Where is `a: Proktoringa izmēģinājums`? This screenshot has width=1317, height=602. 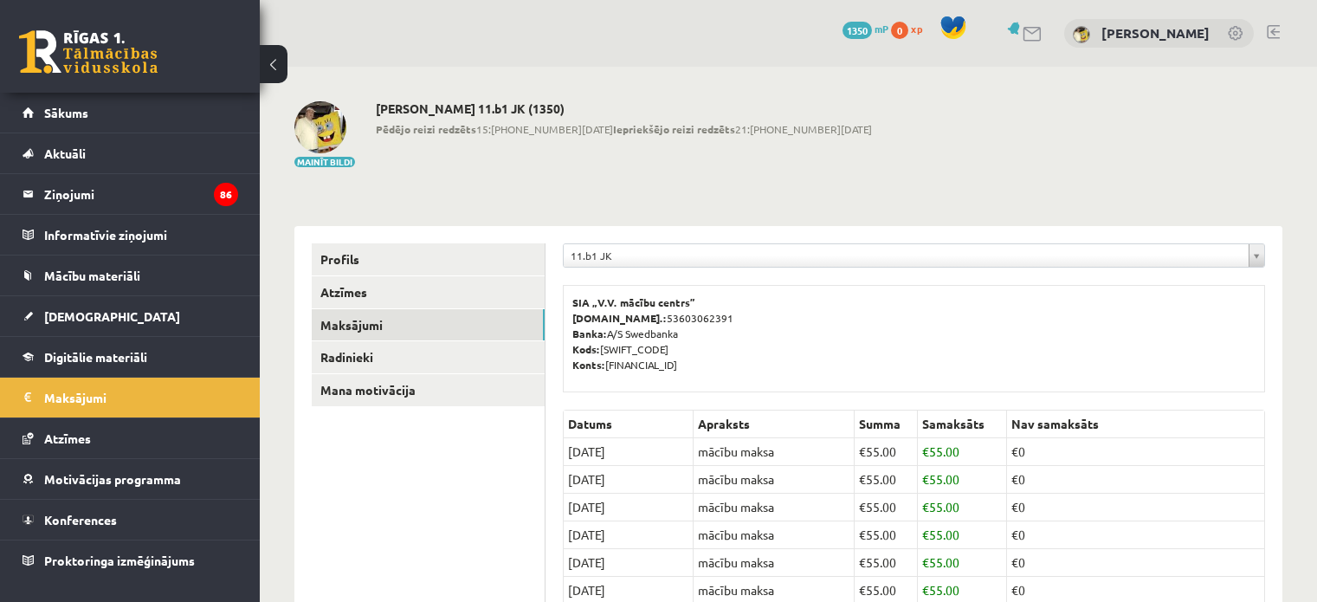 a: Proktoringa izmēģinājums is located at coordinates (130, 560).